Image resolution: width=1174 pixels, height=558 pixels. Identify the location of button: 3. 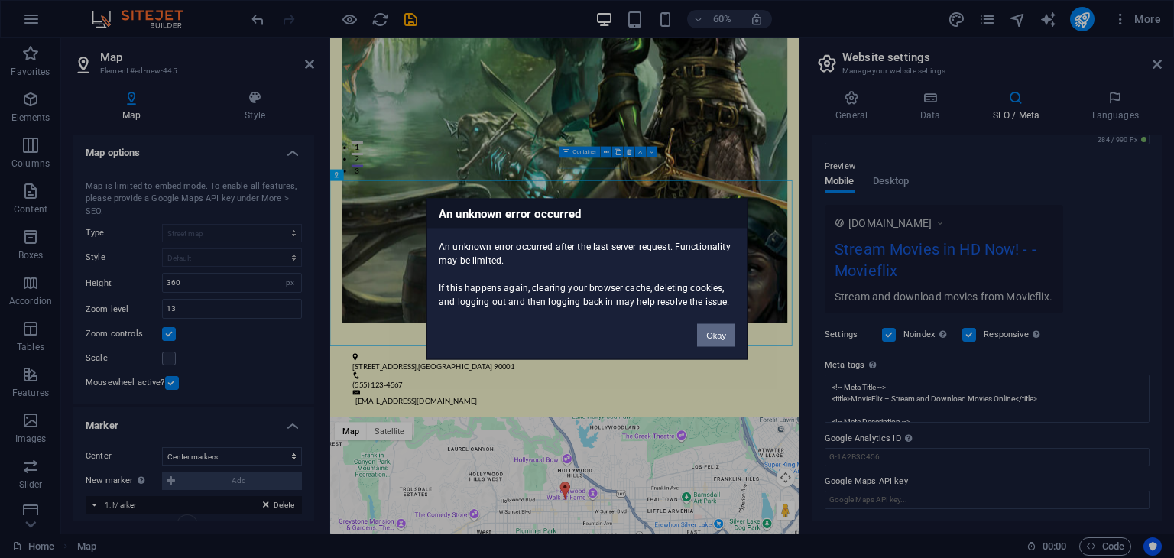
(44, 212).